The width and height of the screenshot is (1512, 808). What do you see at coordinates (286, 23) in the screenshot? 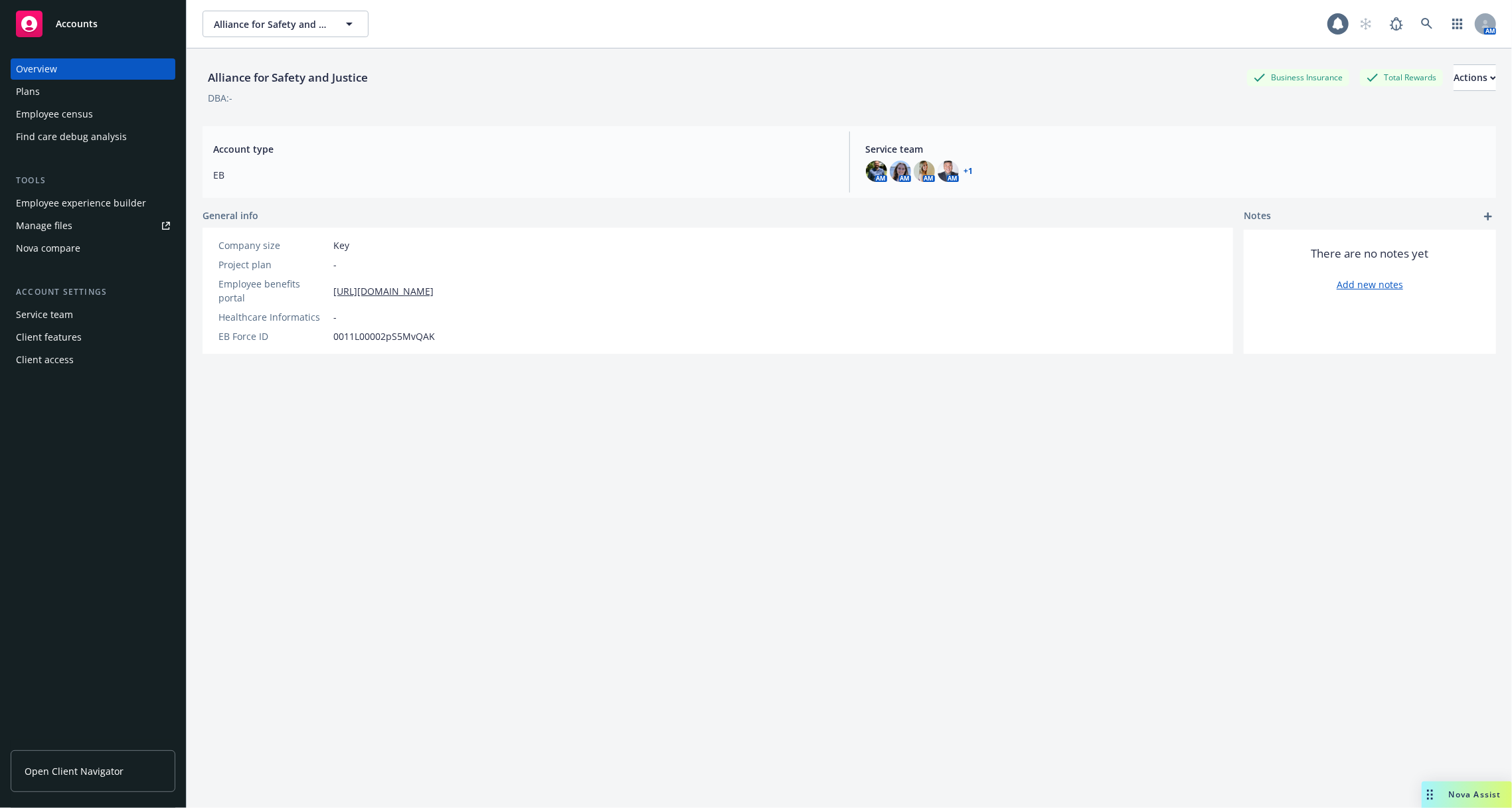
I see `button: Alliance for Safety and Justice` at bounding box center [286, 23].